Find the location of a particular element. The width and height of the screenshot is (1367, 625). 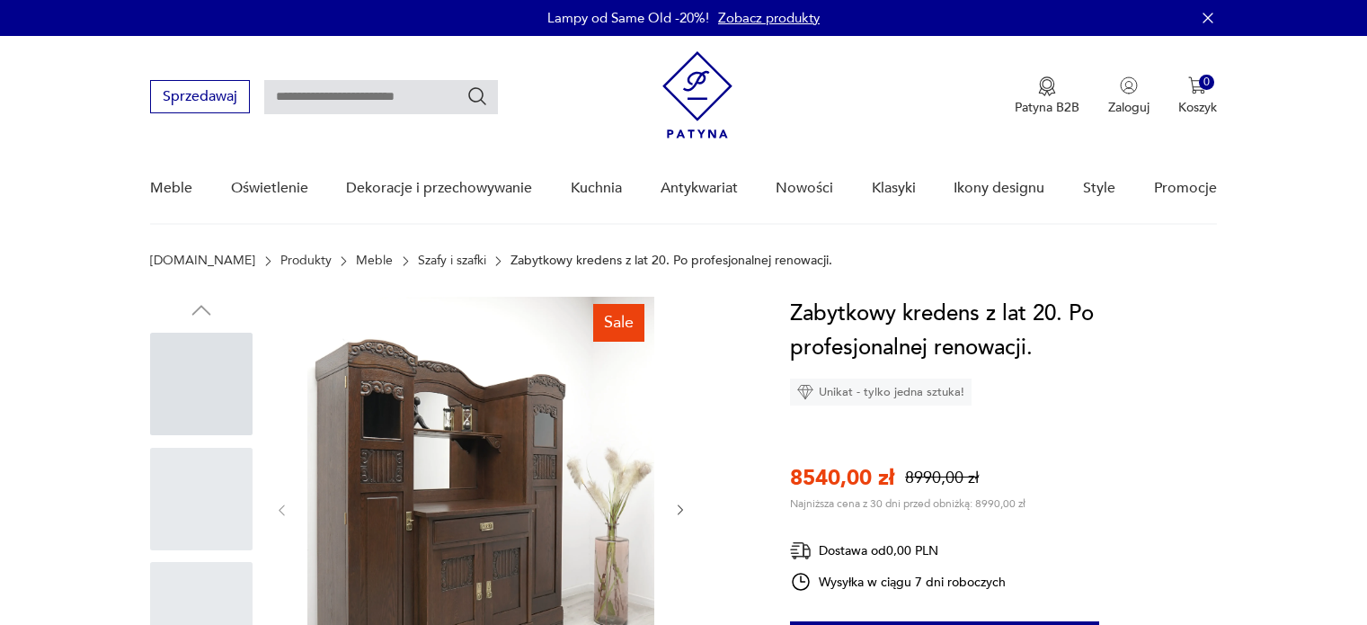

a: Style is located at coordinates (1099, 188).